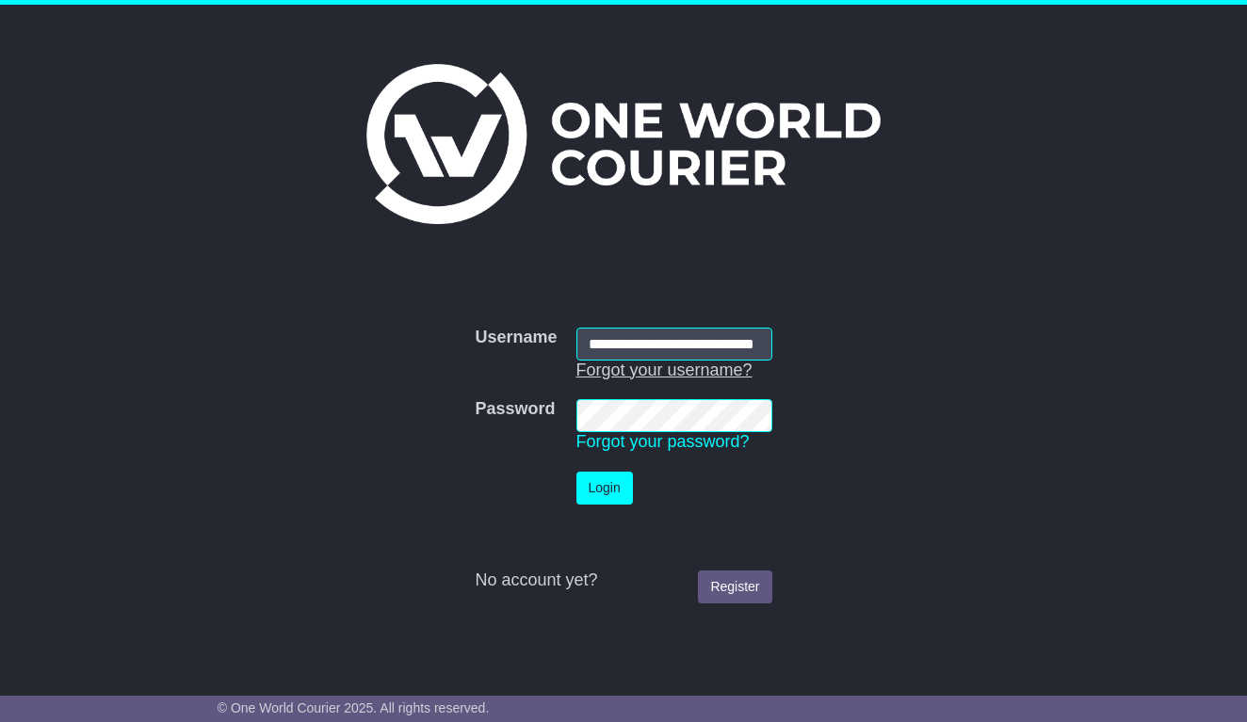  I want to click on label: Username, so click(515, 338).